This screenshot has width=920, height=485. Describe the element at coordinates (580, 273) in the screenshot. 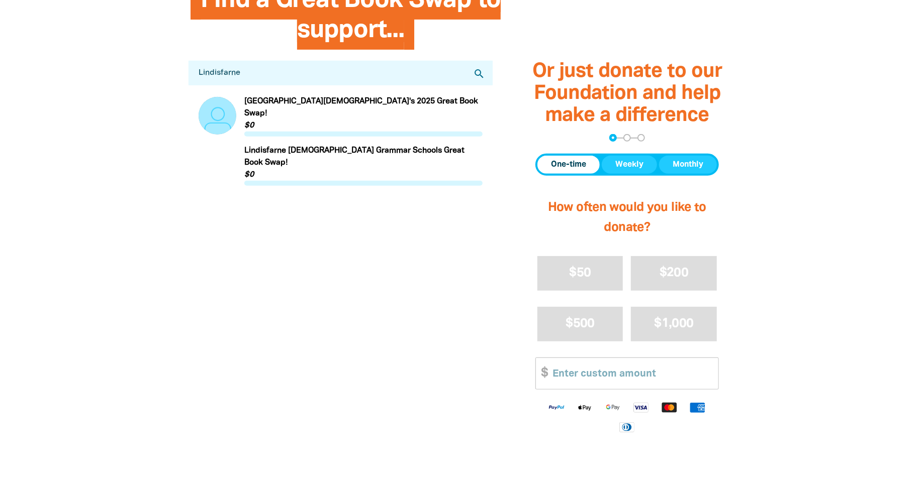

I see `span: $50` at that location.